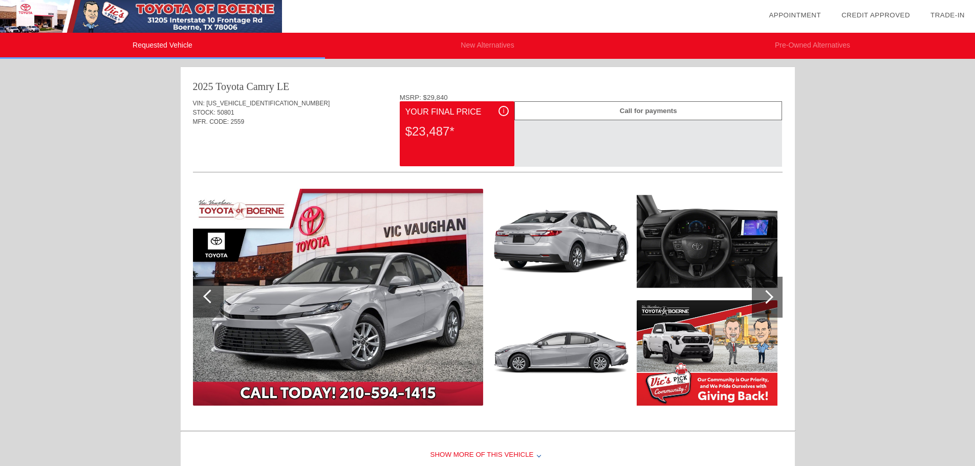 This screenshot has height=466, width=975. Describe the element at coordinates (225, 113) in the screenshot. I see `span: 50801` at that location.